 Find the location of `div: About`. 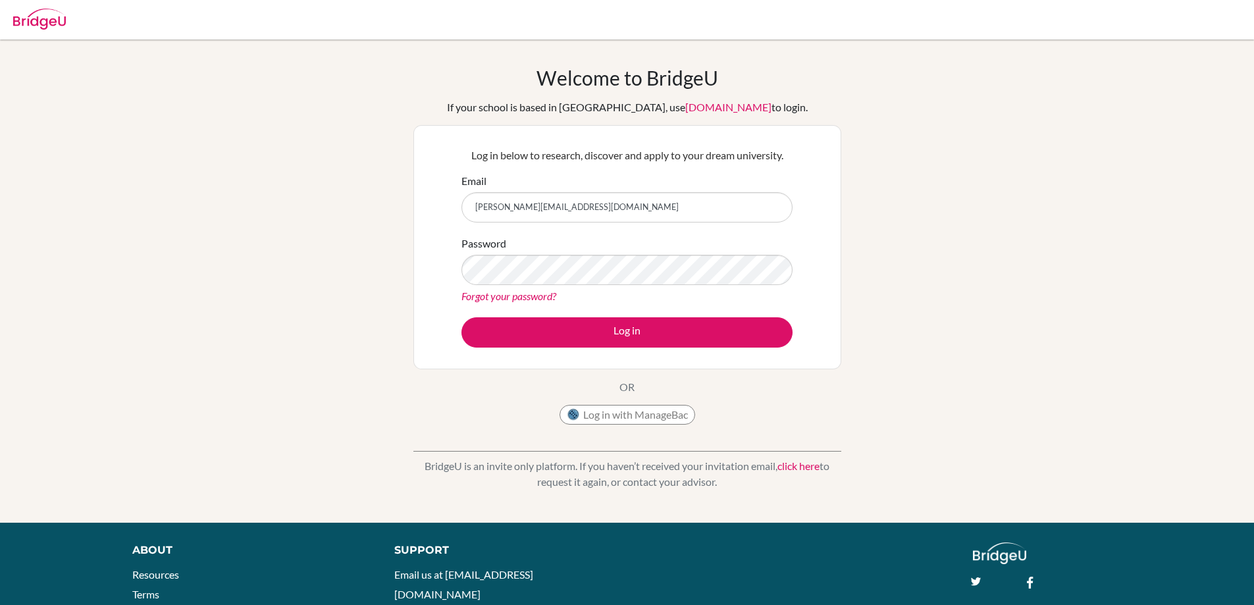

div: About is located at coordinates (248, 550).